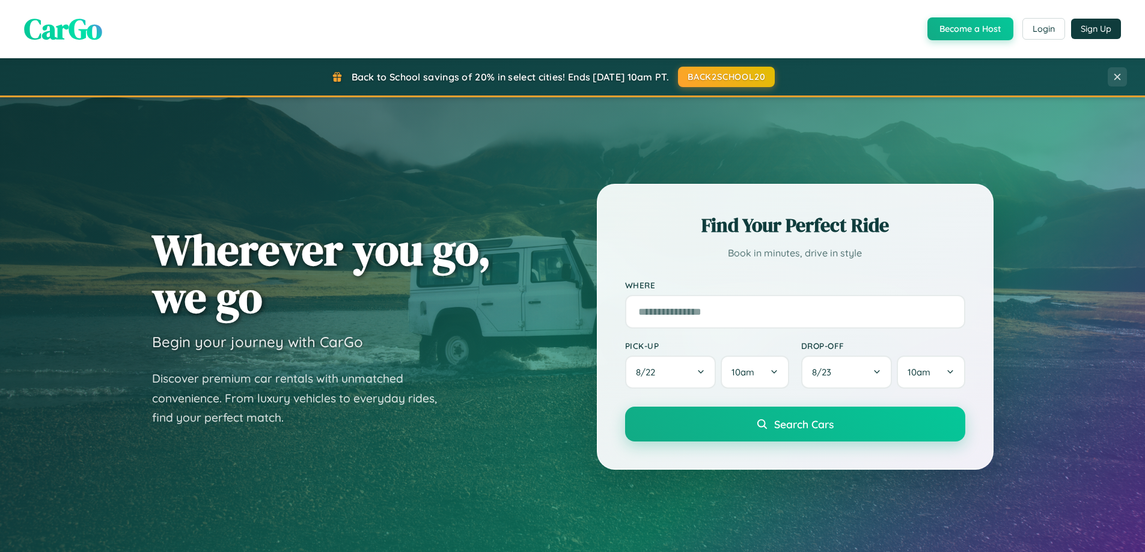 The image size is (1145, 552). Describe the element at coordinates (847, 372) in the screenshot. I see `button: 8/23` at that location.